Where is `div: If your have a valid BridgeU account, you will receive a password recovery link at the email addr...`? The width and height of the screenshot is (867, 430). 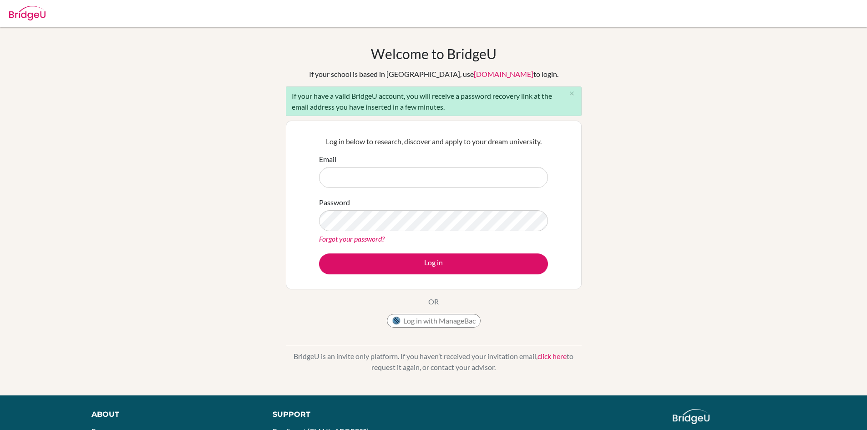
div: If your have a valid BridgeU account, you will receive a password recovery link at the email addr... is located at coordinates (434, 101).